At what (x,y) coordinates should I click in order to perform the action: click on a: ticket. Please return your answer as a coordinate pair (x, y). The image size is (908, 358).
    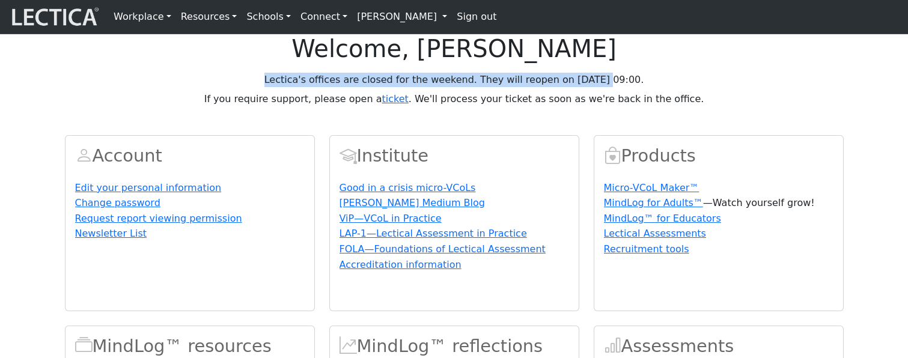
    Looking at the image, I should click on (395, 99).